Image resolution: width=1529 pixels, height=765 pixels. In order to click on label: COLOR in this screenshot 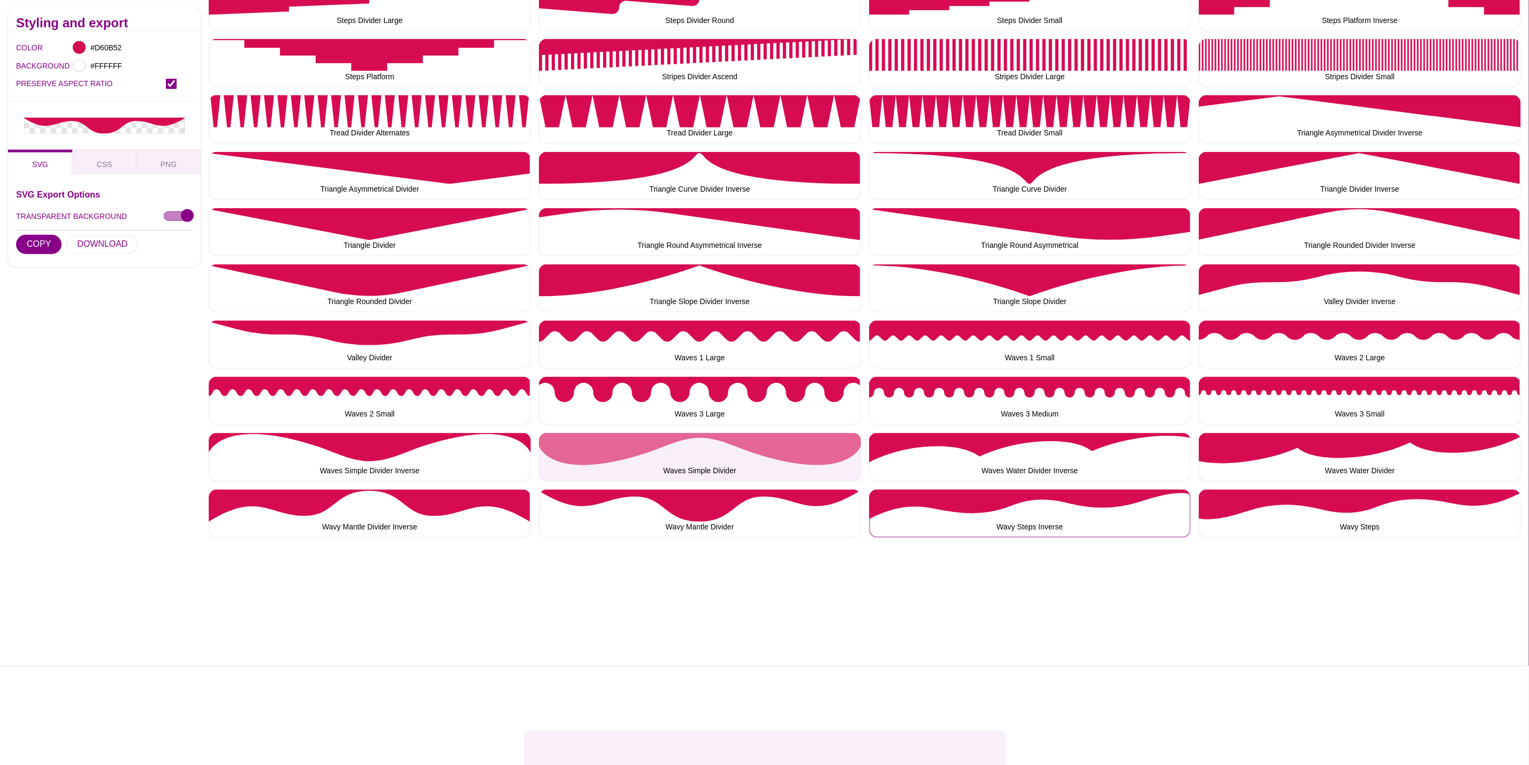, I will do `click(22, 48)`.